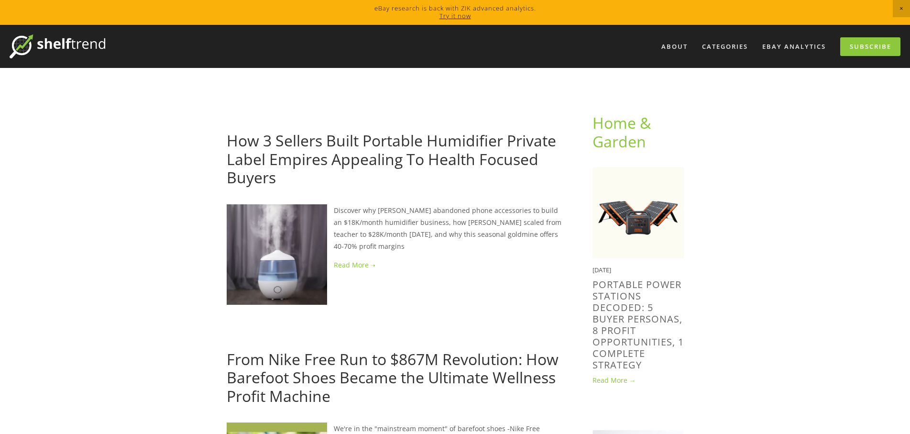 The width and height of the screenshot is (910, 434). I want to click on a: Home & Garden, so click(624, 132).